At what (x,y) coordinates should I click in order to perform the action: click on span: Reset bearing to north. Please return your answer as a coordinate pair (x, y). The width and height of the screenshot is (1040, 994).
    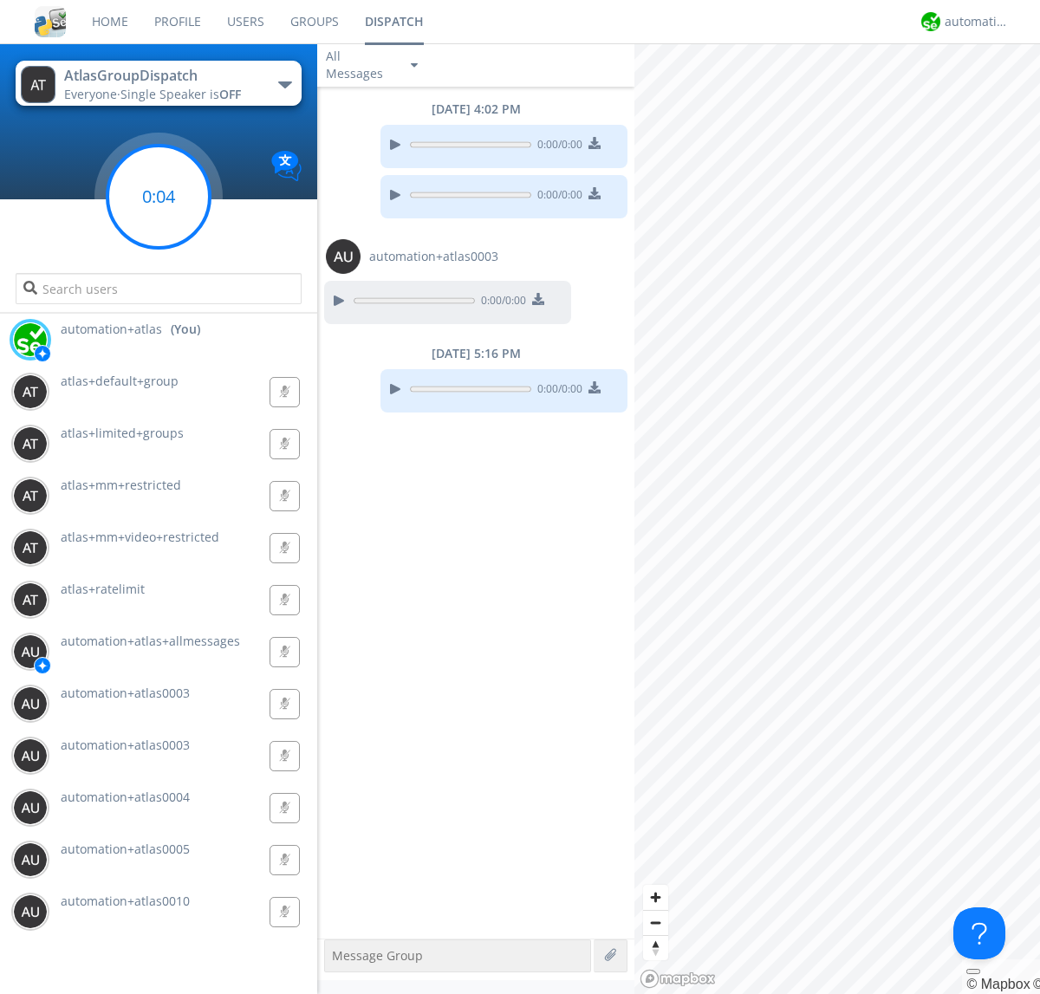
    Looking at the image, I should click on (655, 948).